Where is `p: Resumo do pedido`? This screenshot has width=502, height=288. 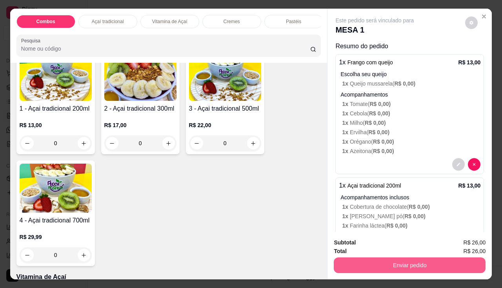 p: Resumo do pedido is located at coordinates (410, 46).